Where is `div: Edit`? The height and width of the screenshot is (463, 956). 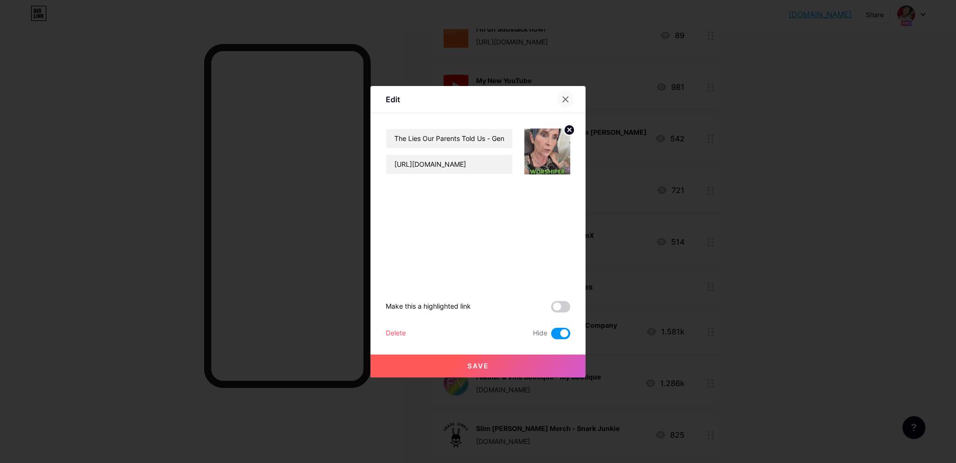 div: Edit is located at coordinates (393, 99).